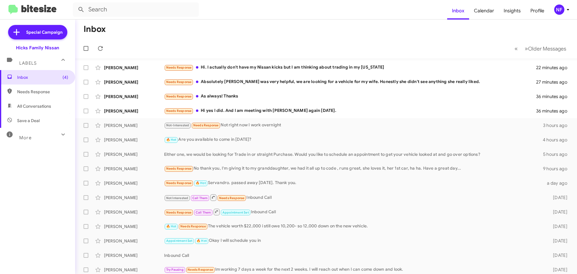 Image resolution: width=577 pixels, height=274 pixels. What do you see at coordinates (25, 138) in the screenshot?
I see `span: More` at bounding box center [25, 138].